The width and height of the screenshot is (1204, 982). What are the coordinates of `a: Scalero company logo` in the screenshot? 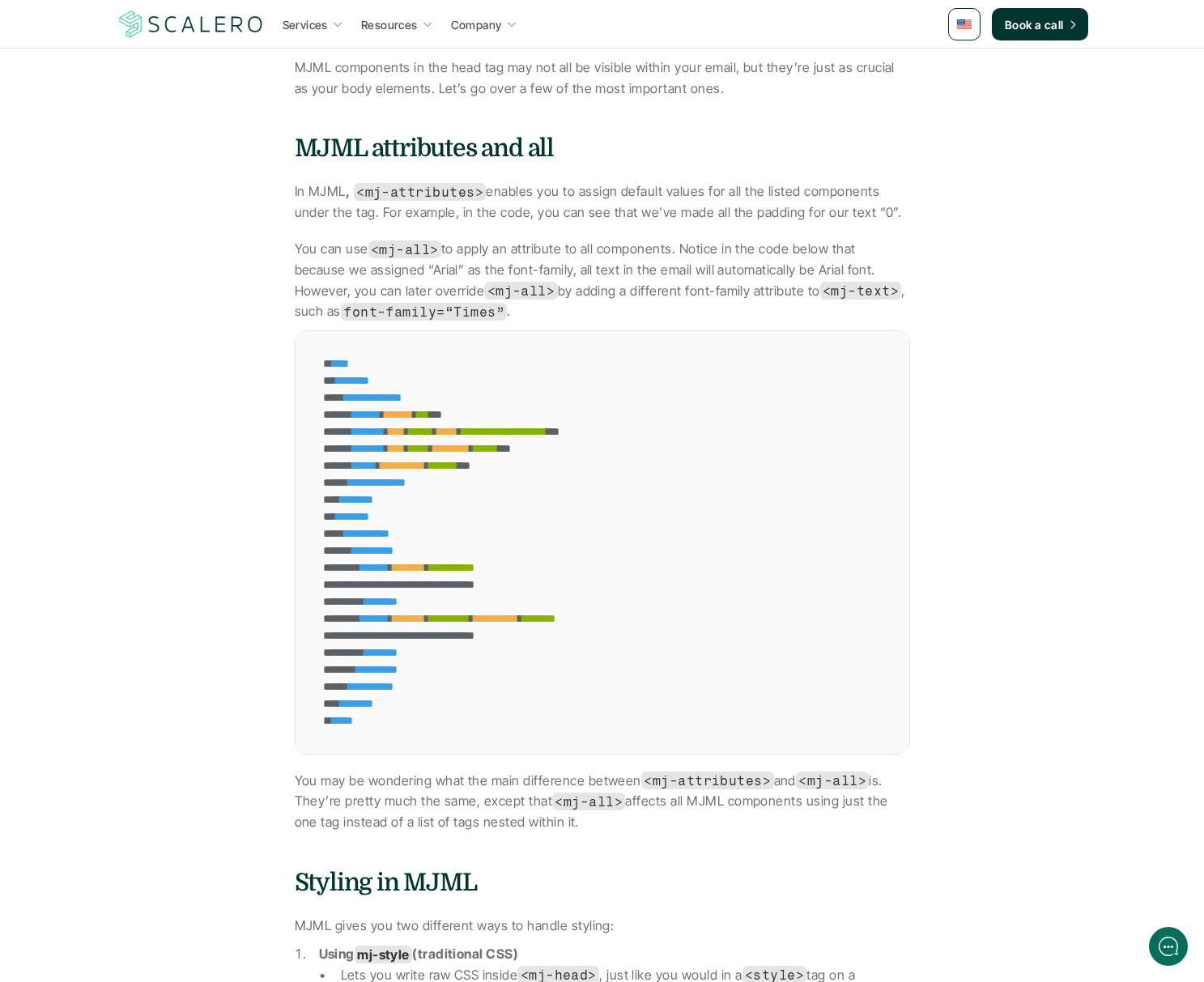 It's located at (191, 24).